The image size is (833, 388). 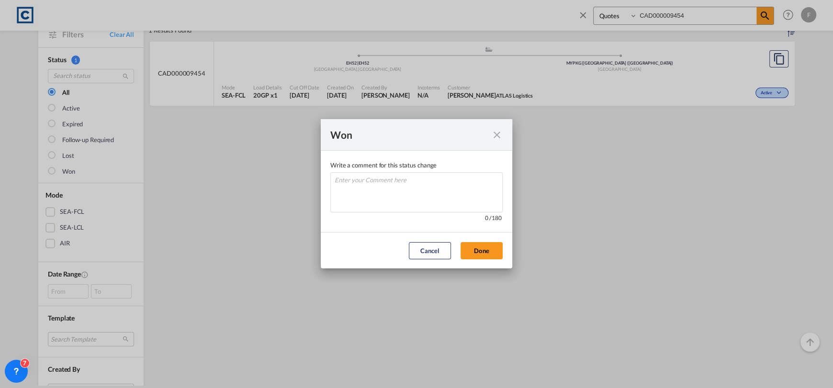 I want to click on md-icon: icon-close, so click(x=497, y=135).